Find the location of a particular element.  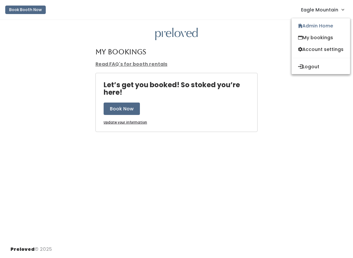

img: preloved logo is located at coordinates (177, 34).